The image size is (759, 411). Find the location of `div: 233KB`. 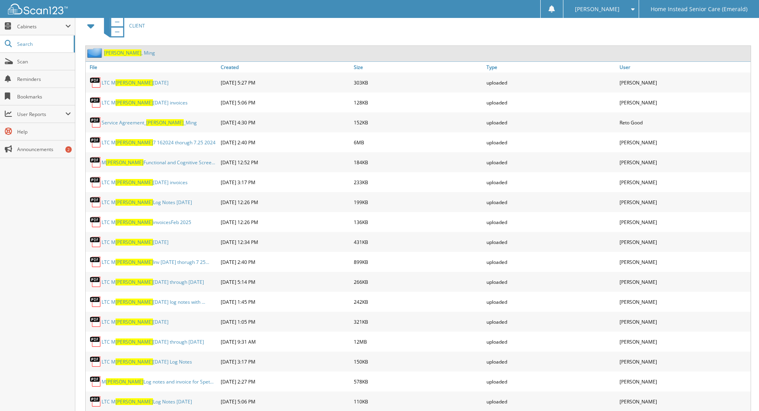

div: 233KB is located at coordinates (419, 182).